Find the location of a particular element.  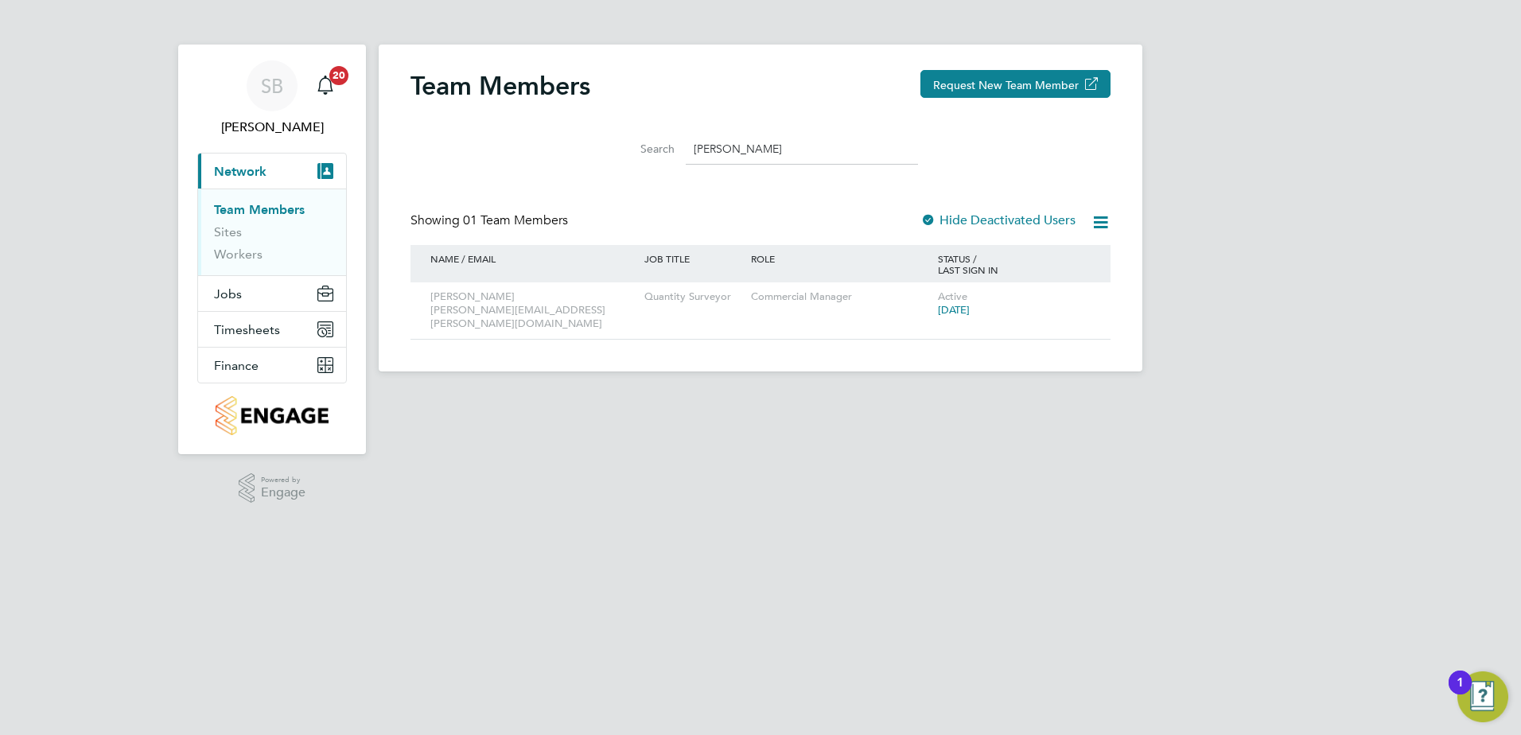

div: Active is located at coordinates (1014, 304).